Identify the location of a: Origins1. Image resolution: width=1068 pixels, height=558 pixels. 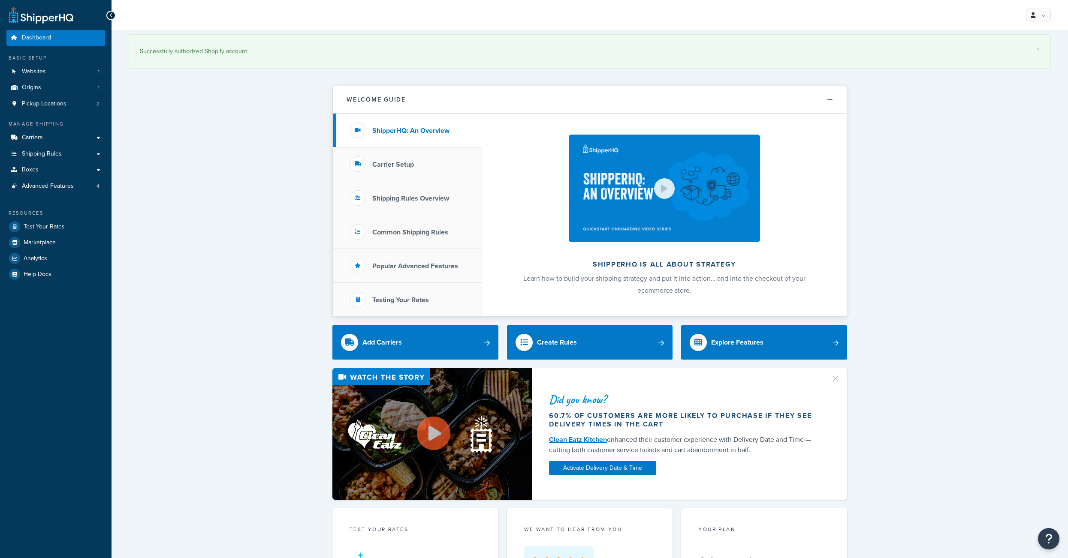
(56, 87).